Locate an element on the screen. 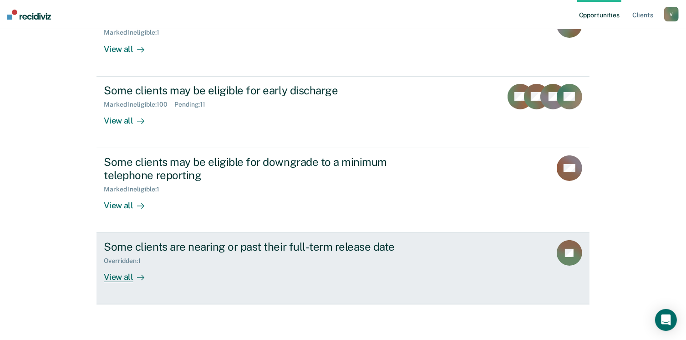 The image size is (686, 340). div: V is located at coordinates (671, 14).